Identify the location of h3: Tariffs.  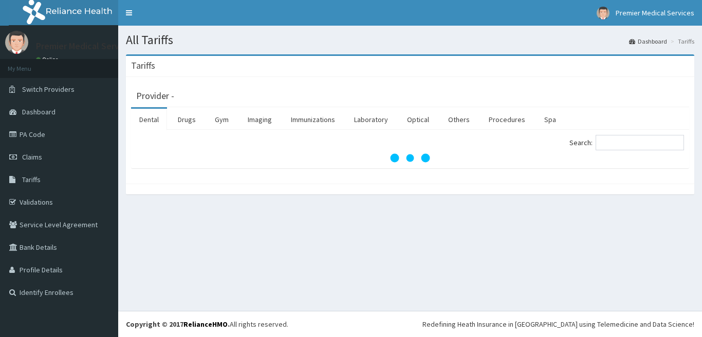
(143, 66).